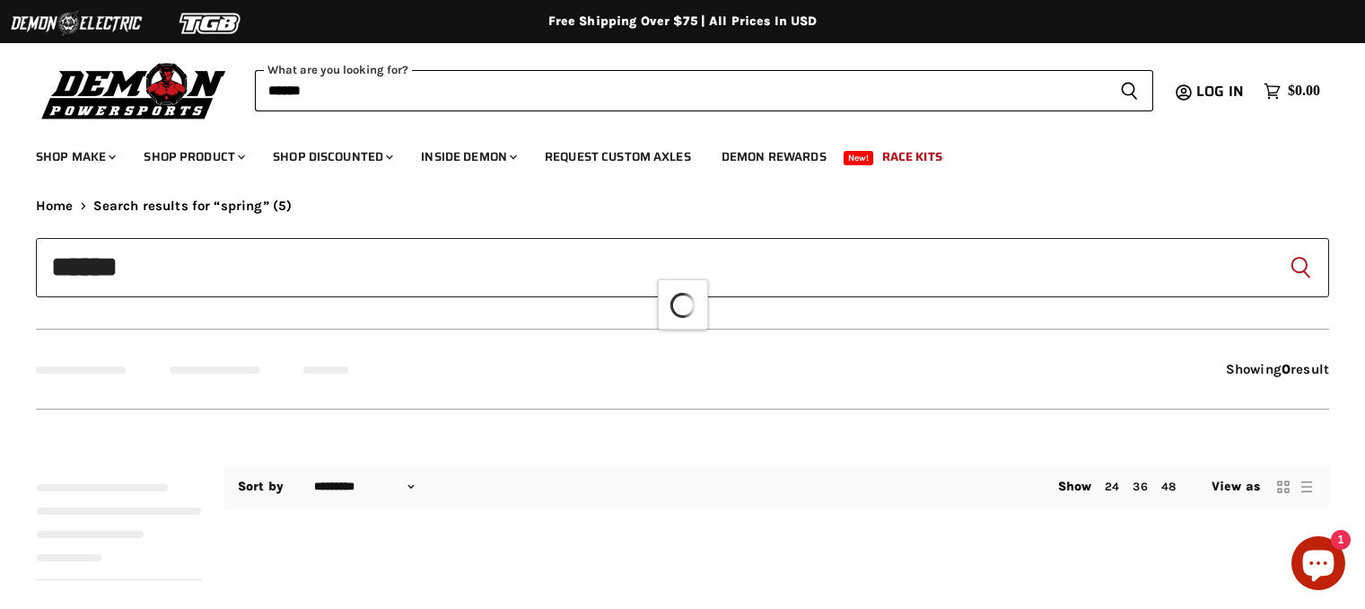  What do you see at coordinates (193, 156) in the screenshot?
I see `a: Shop Product` at bounding box center [193, 156].